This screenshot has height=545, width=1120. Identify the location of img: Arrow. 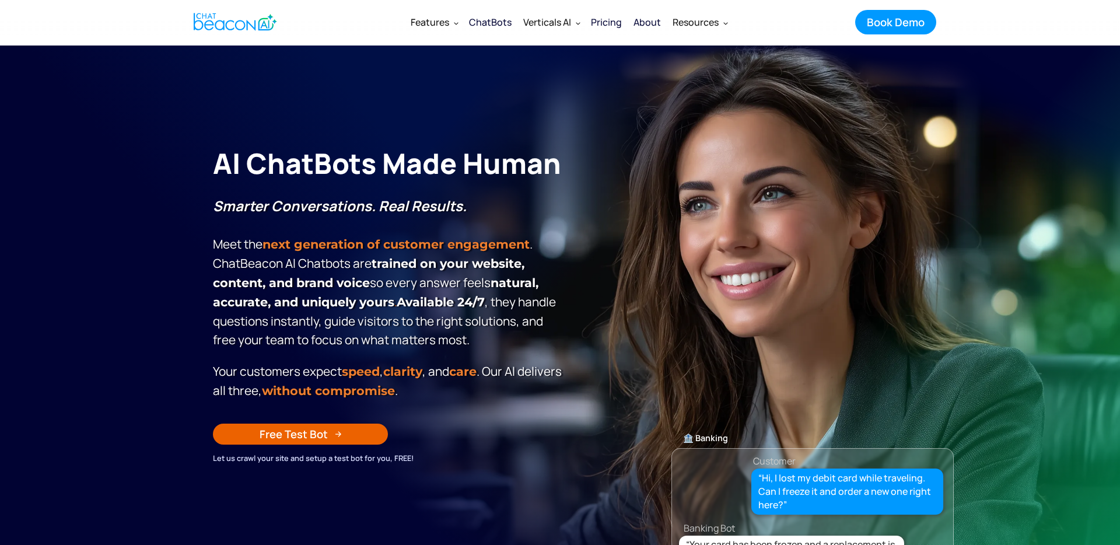
(338, 434).